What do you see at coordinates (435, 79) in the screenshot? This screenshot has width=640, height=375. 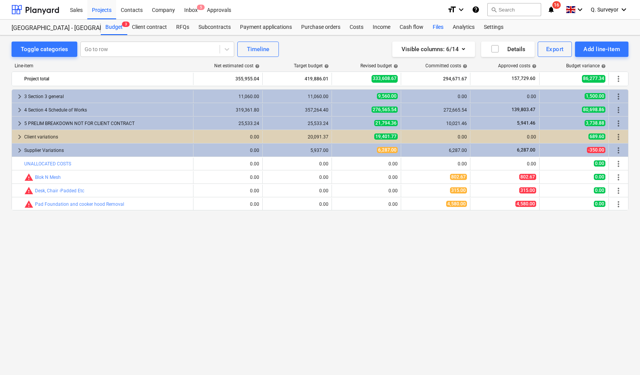 I see `div: 294,671.67` at bounding box center [435, 79].